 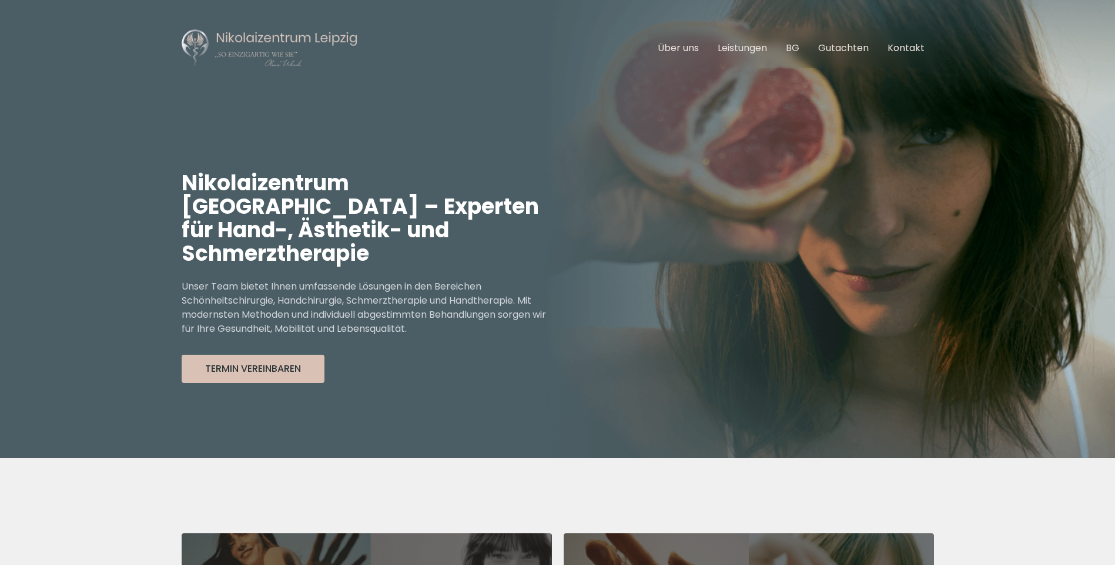 What do you see at coordinates (253, 369) in the screenshot?
I see `button: Termin Vereinbaren` at bounding box center [253, 369].